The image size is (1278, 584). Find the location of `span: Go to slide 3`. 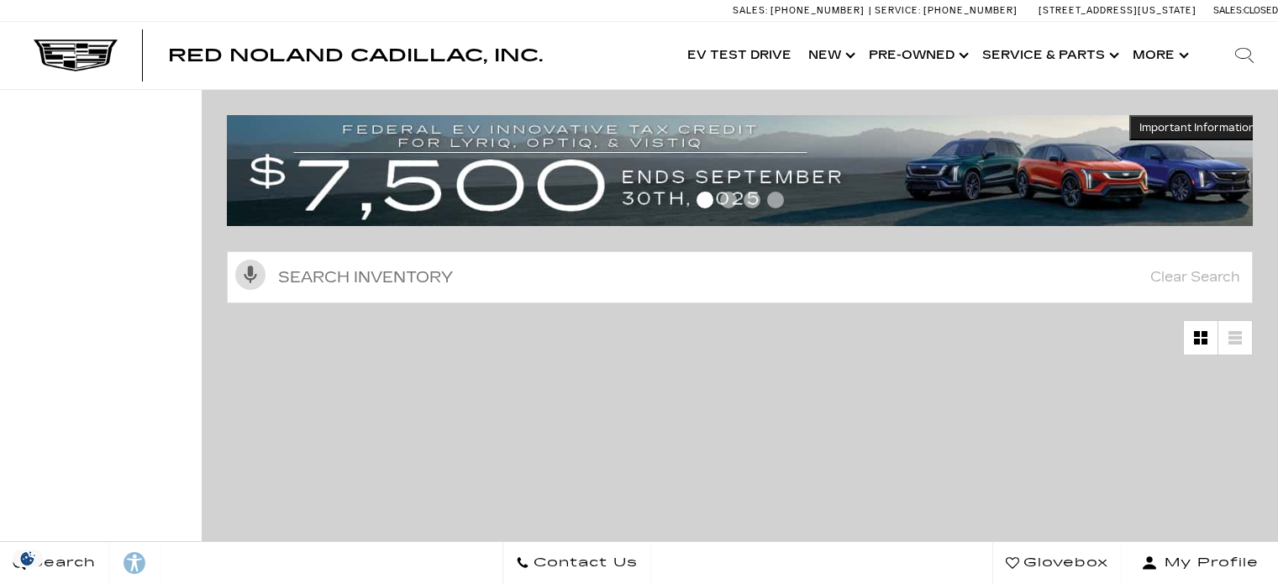

span: Go to slide 3 is located at coordinates (752, 200).